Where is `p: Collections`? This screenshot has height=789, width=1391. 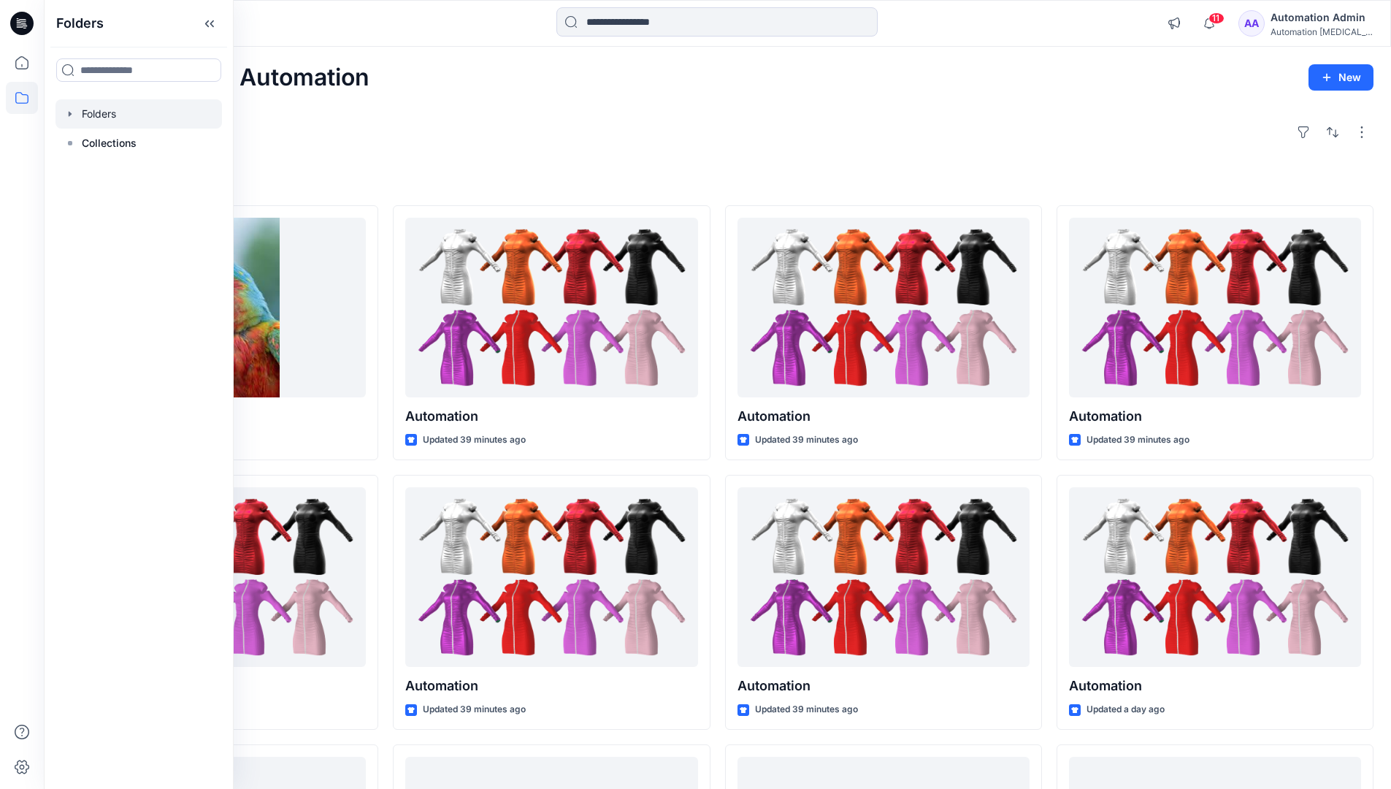 p: Collections is located at coordinates (109, 143).